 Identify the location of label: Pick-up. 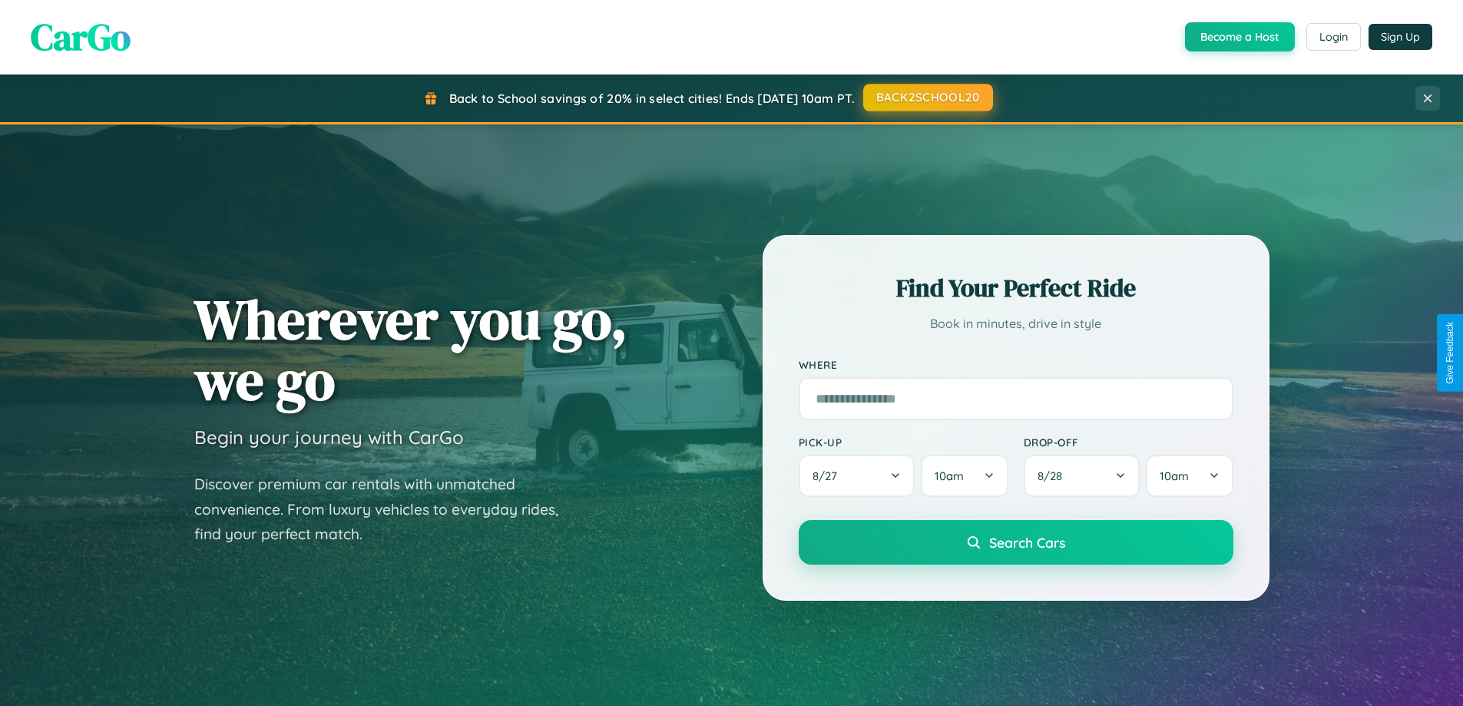
(903, 442).